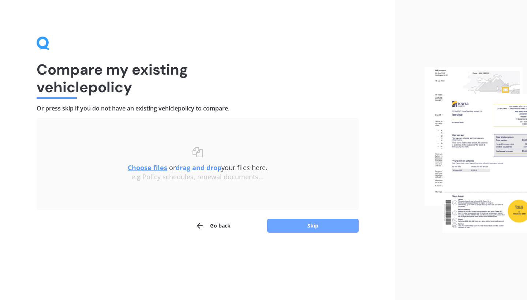  Describe the element at coordinates (198, 78) in the screenshot. I see `h1: Compare my existing vehicle policy` at that location.